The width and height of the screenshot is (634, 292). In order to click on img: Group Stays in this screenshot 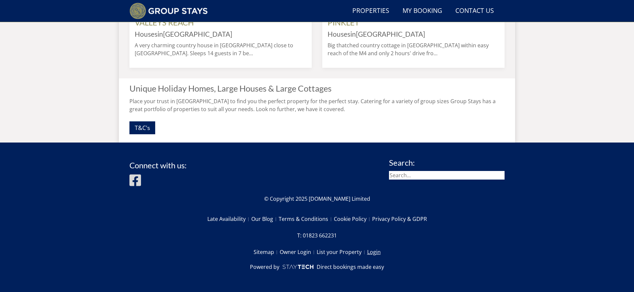, I will do `click(168, 11)`.